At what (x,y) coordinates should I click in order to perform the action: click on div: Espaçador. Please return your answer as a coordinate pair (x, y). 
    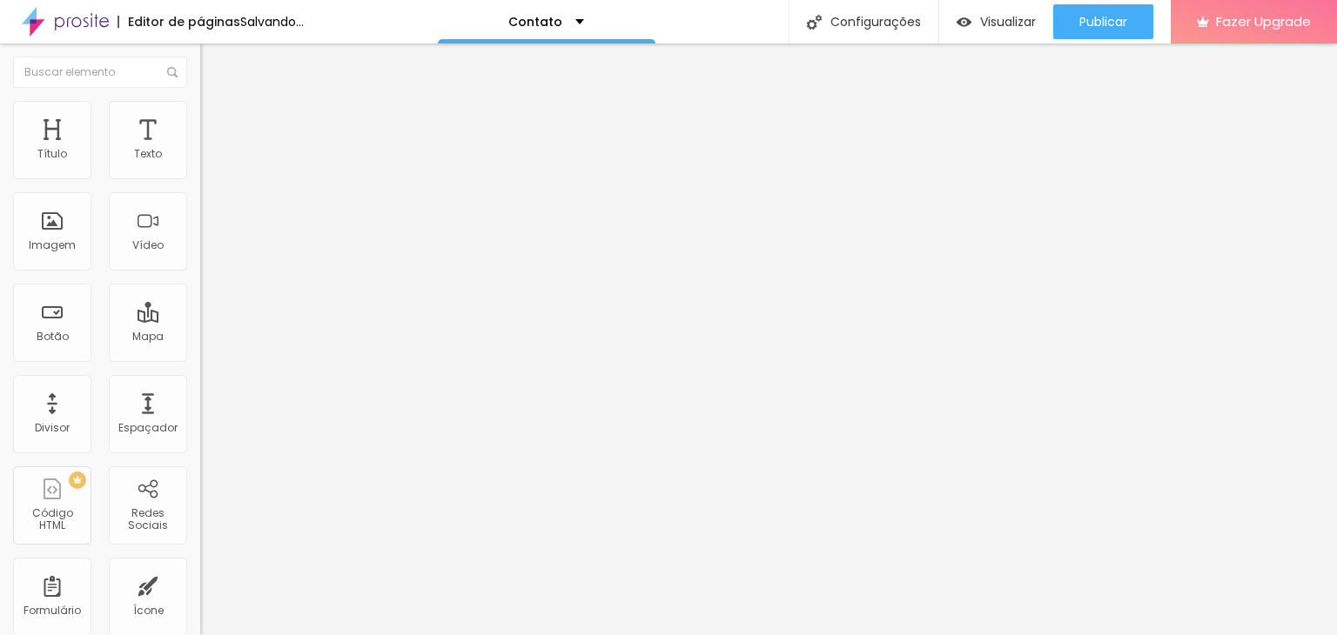
    Looking at the image, I should click on (148, 428).